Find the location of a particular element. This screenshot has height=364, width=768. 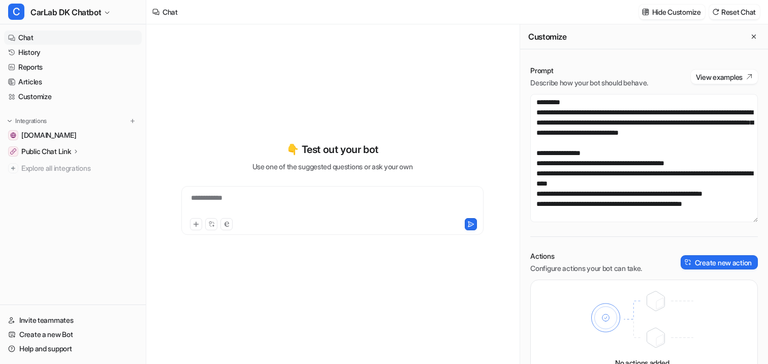

button: Hide Customize is located at coordinates (672, 12).